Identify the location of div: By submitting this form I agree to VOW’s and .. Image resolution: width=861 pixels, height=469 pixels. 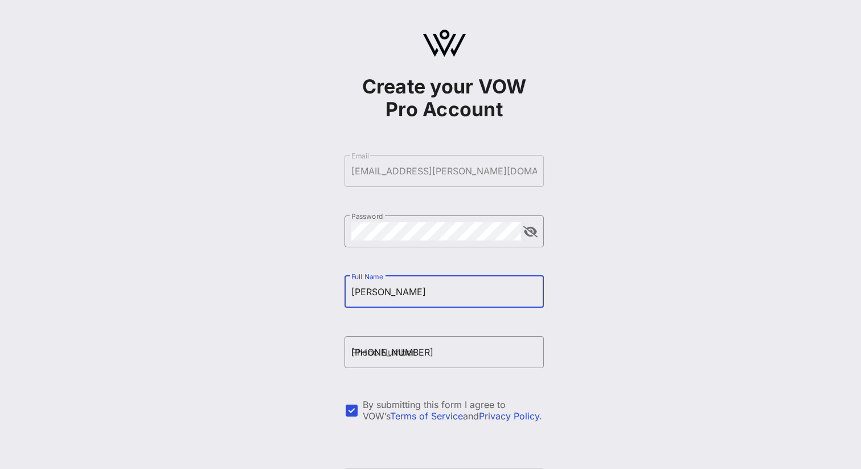
(453, 410).